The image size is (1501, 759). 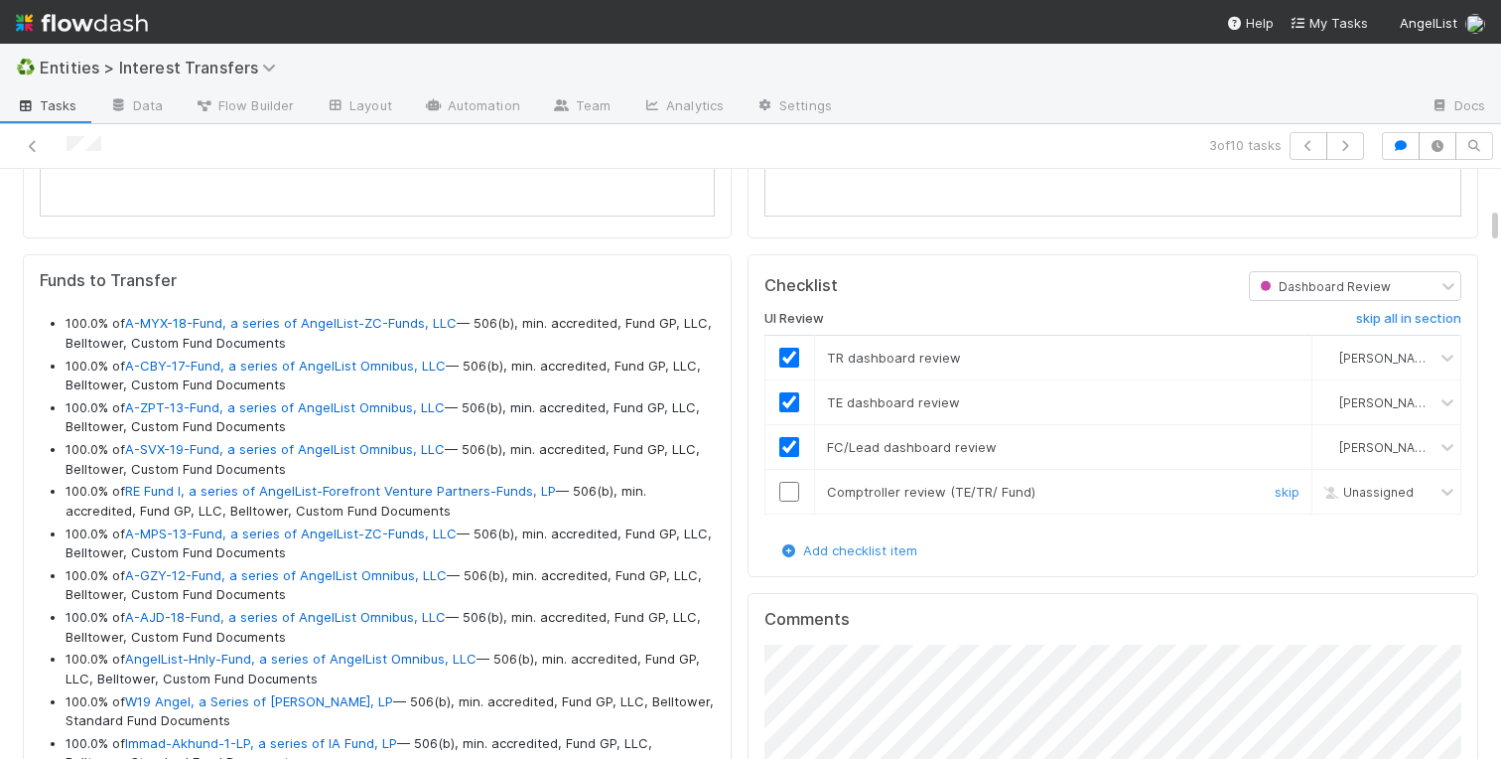 I want to click on a: A-SVX-19-Fund, a series of AngelList Omnibus, LLC, so click(x=285, y=449).